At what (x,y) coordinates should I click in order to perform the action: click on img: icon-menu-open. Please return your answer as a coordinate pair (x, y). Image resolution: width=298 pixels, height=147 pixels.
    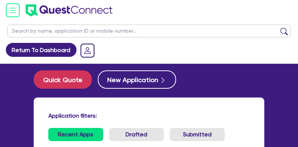
    Looking at the image, I should click on (13, 10).